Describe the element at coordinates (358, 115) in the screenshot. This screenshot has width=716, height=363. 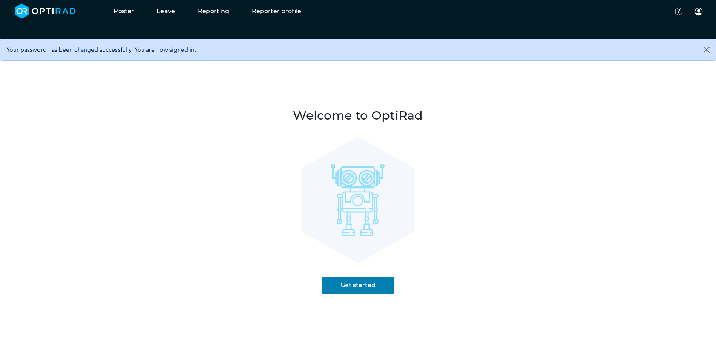
I see `h1: Welcome to OptiRad` at that location.